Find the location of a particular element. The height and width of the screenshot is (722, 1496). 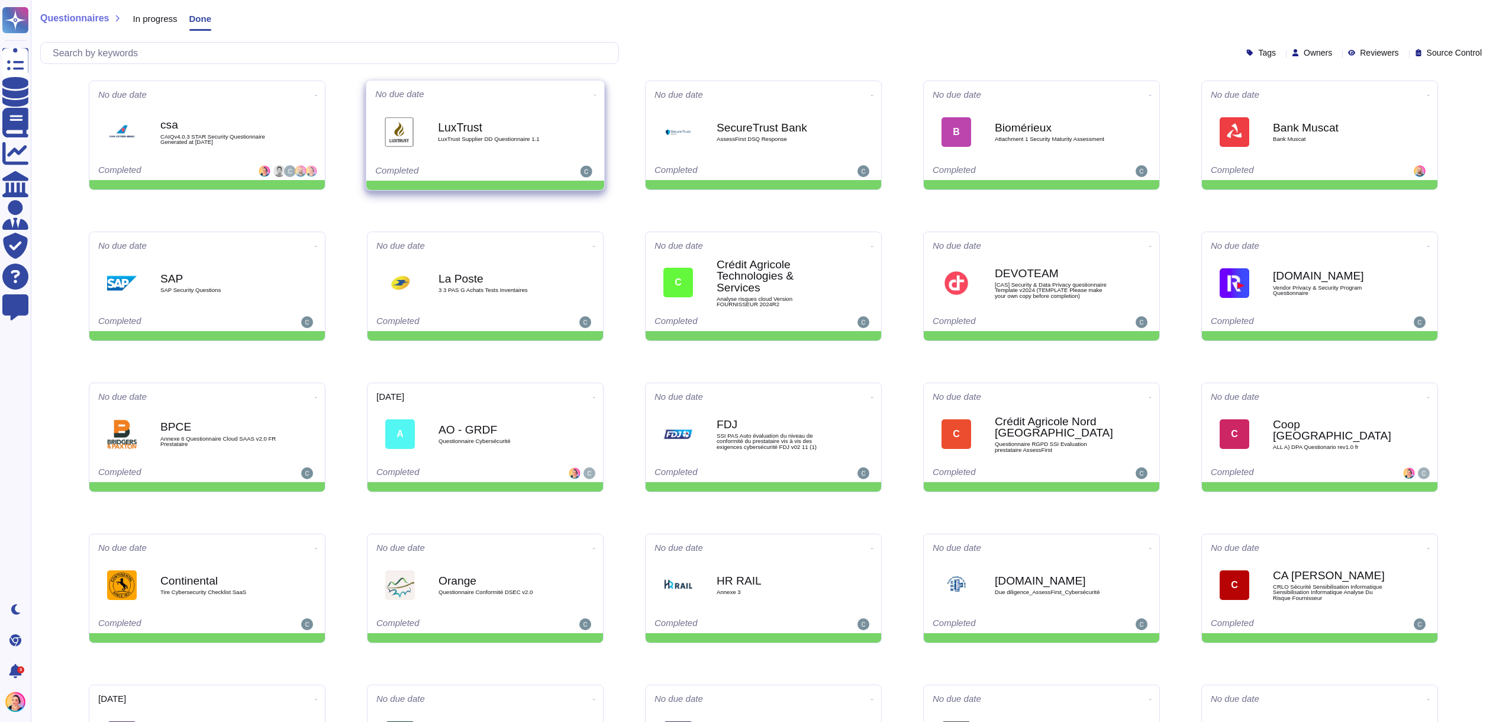

span: Reviewers is located at coordinates (1379, 53).